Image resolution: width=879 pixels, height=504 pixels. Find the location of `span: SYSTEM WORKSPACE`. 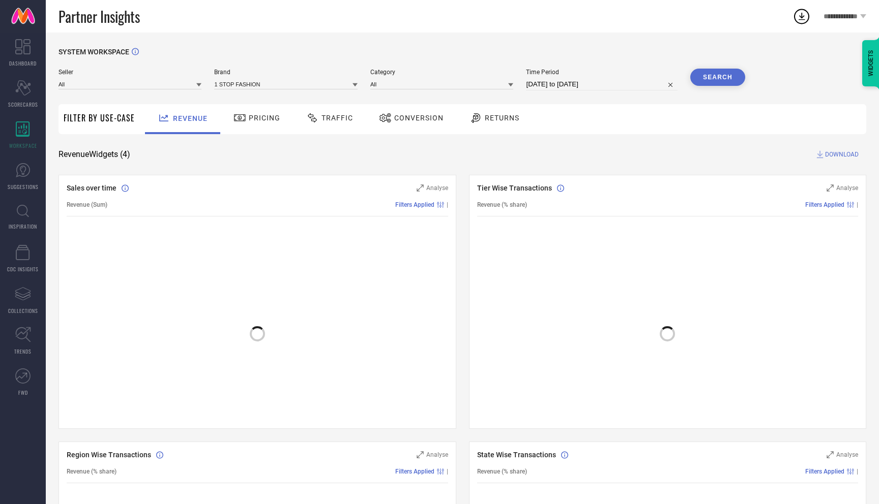

span: SYSTEM WORKSPACE is located at coordinates (94, 52).